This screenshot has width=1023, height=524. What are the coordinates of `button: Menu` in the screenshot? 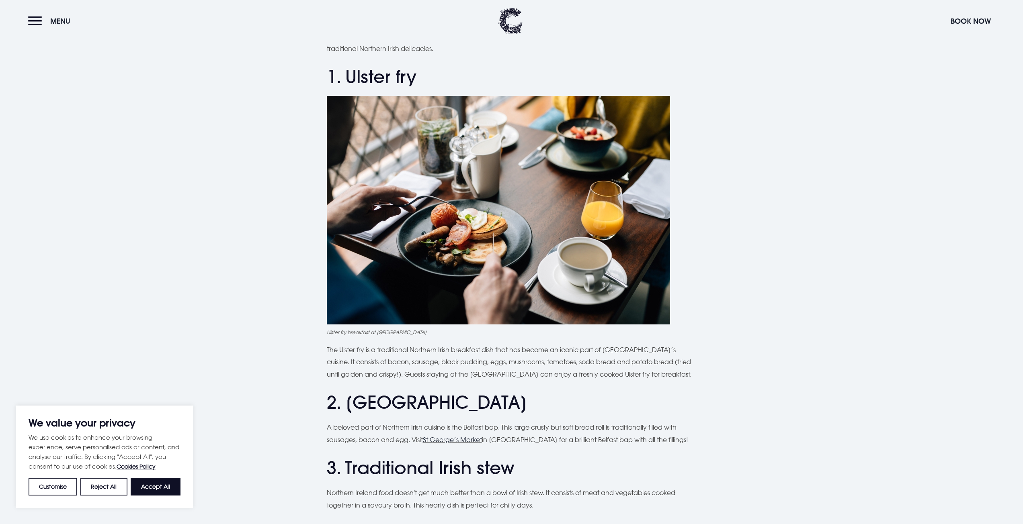 It's located at (51, 21).